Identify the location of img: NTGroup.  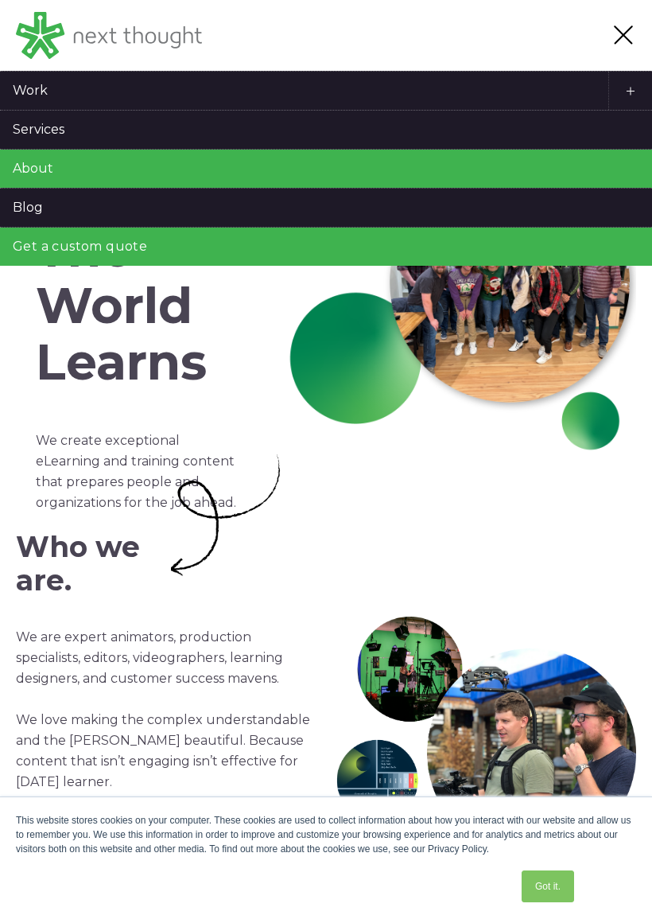
(461, 308).